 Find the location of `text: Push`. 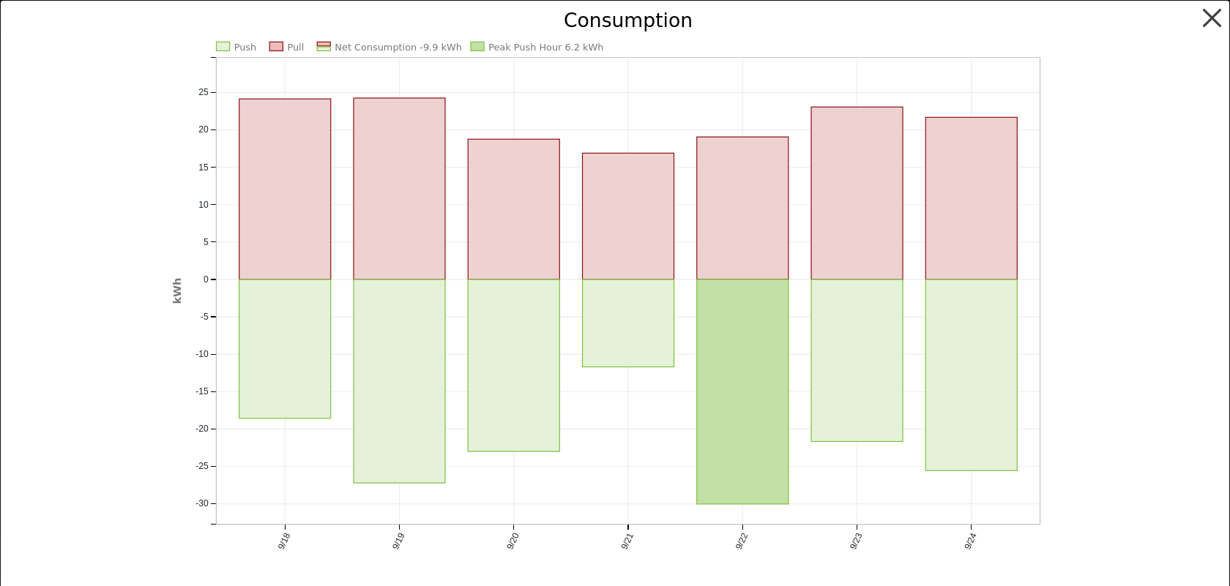

text: Push is located at coordinates (245, 48).